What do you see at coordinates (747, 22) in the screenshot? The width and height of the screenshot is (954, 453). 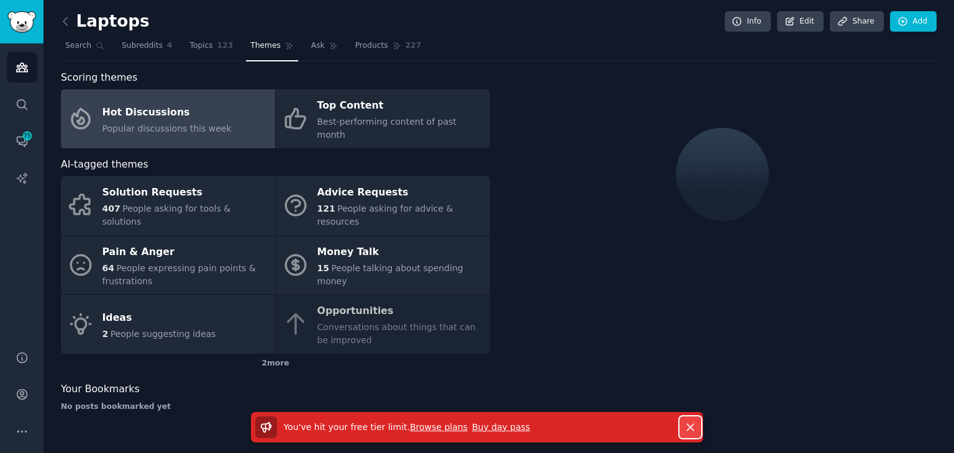 I see `a: Info` at bounding box center [747, 22].